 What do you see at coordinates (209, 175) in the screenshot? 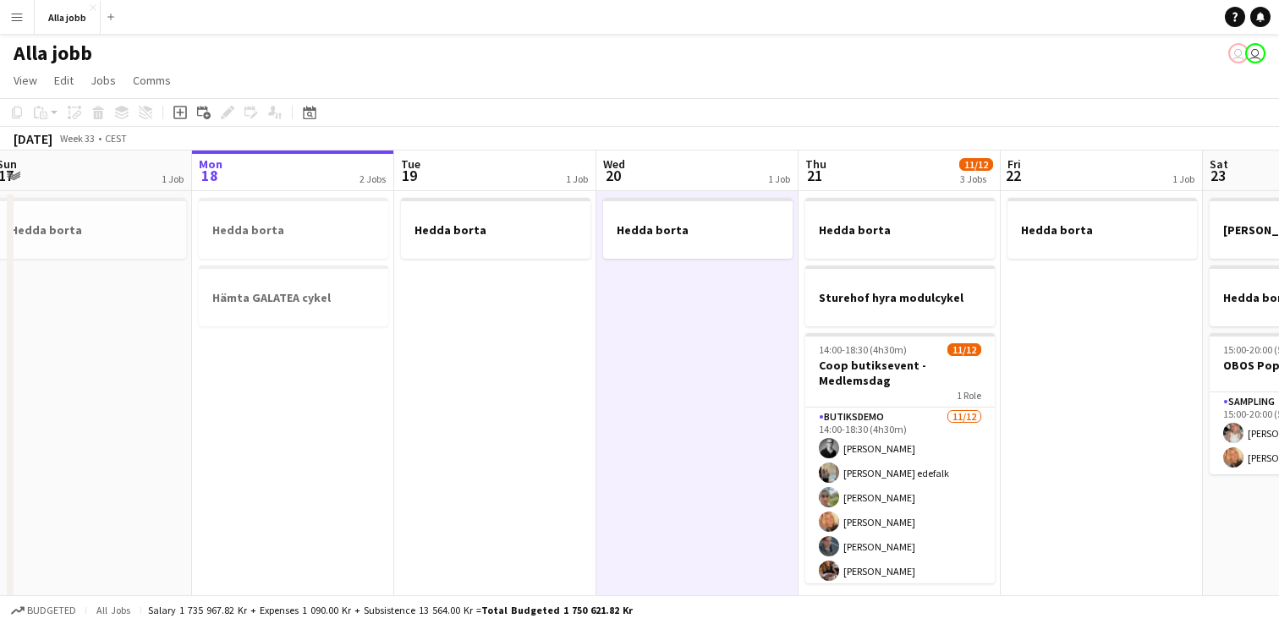
I see `span: 18` at bounding box center [209, 175].